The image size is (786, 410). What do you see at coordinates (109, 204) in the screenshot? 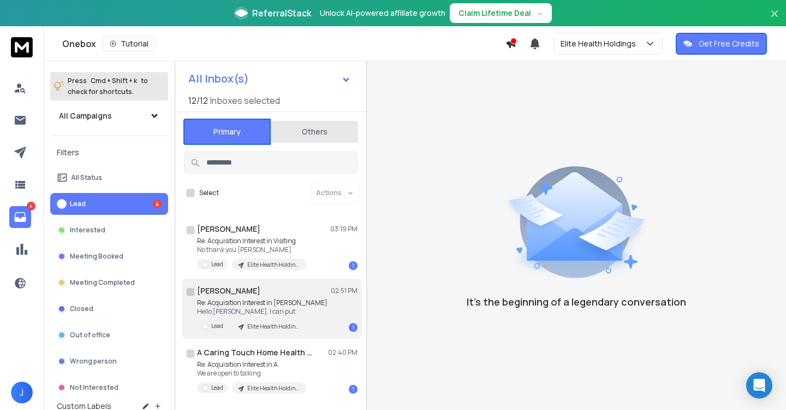
I see `button: Lead4` at bounding box center [109, 204].